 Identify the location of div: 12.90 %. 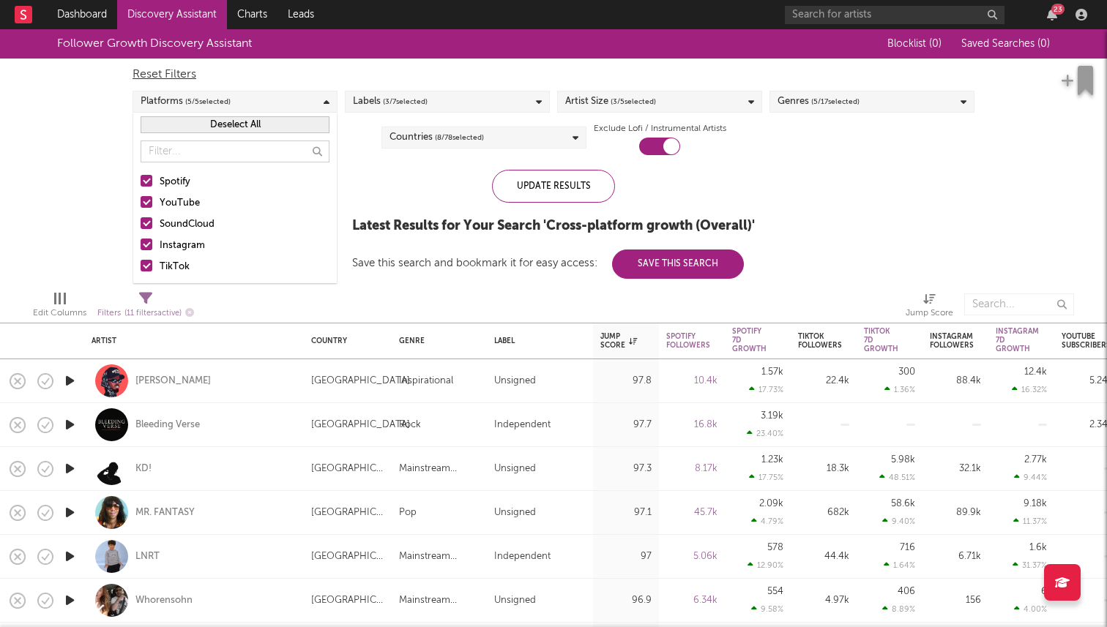
(765, 565).